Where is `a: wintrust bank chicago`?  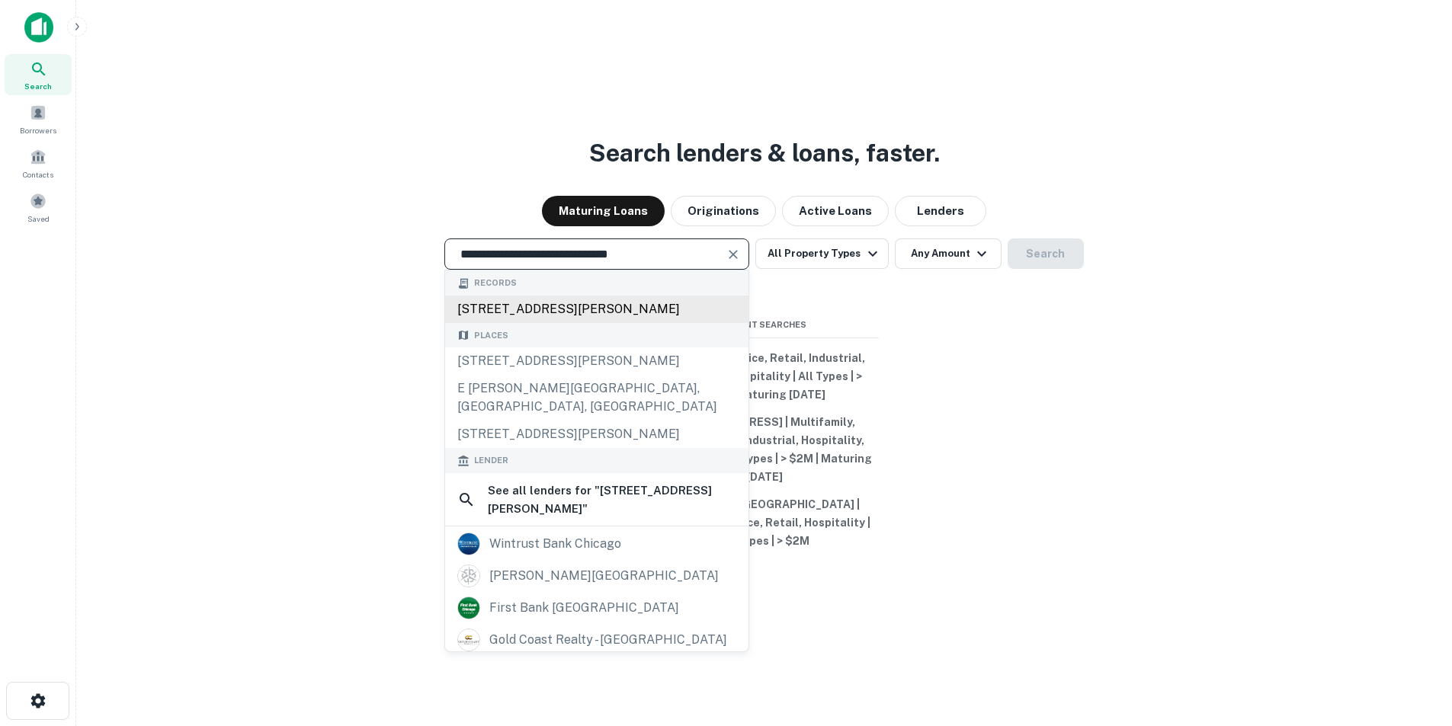 a: wintrust bank chicago is located at coordinates (597, 544).